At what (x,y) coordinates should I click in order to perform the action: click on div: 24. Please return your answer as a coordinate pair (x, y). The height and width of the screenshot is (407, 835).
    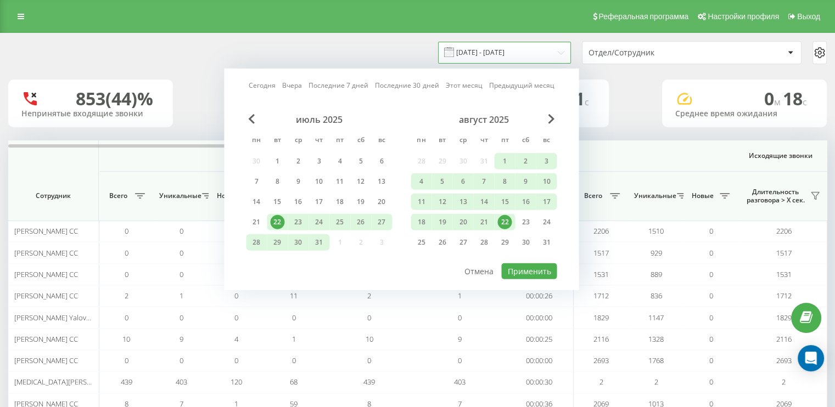
    Looking at the image, I should click on (319, 222).